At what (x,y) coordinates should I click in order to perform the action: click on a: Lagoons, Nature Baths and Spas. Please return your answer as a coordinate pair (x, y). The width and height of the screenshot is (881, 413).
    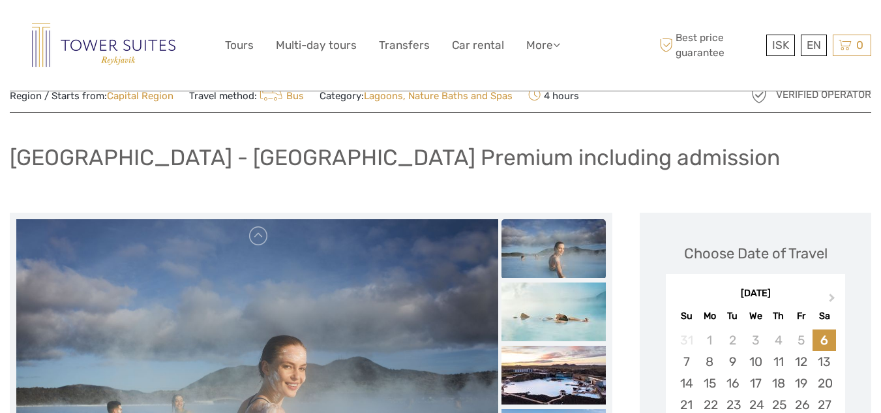
    Looking at the image, I should click on (438, 96).